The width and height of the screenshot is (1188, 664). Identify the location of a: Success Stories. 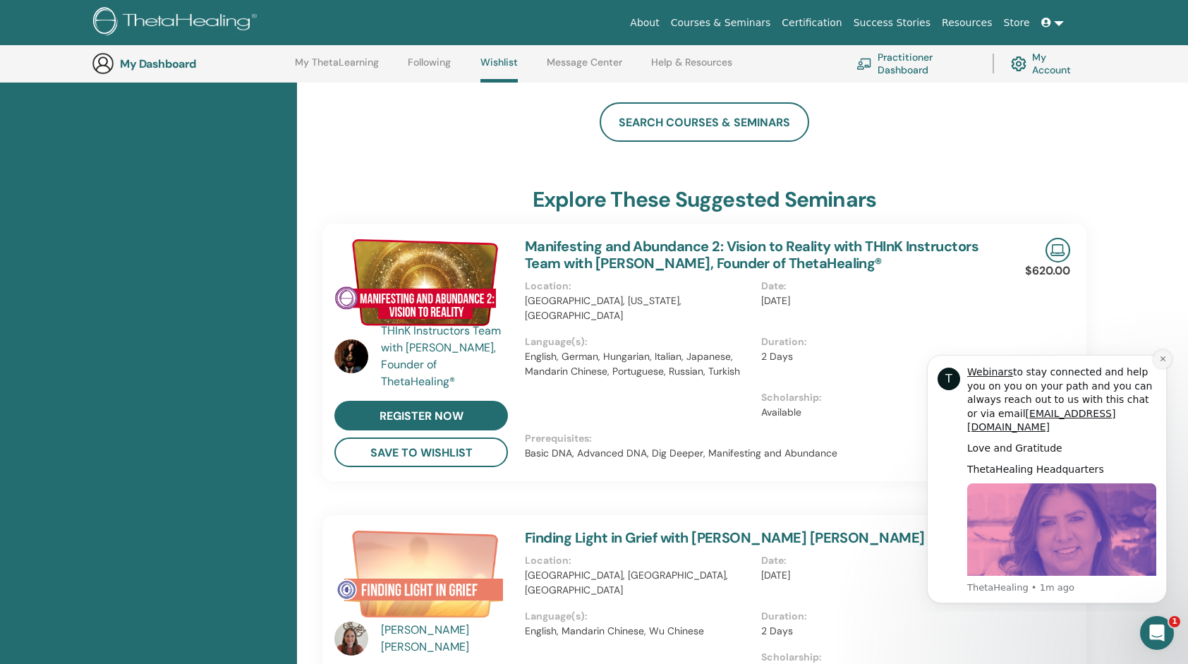
(892, 23).